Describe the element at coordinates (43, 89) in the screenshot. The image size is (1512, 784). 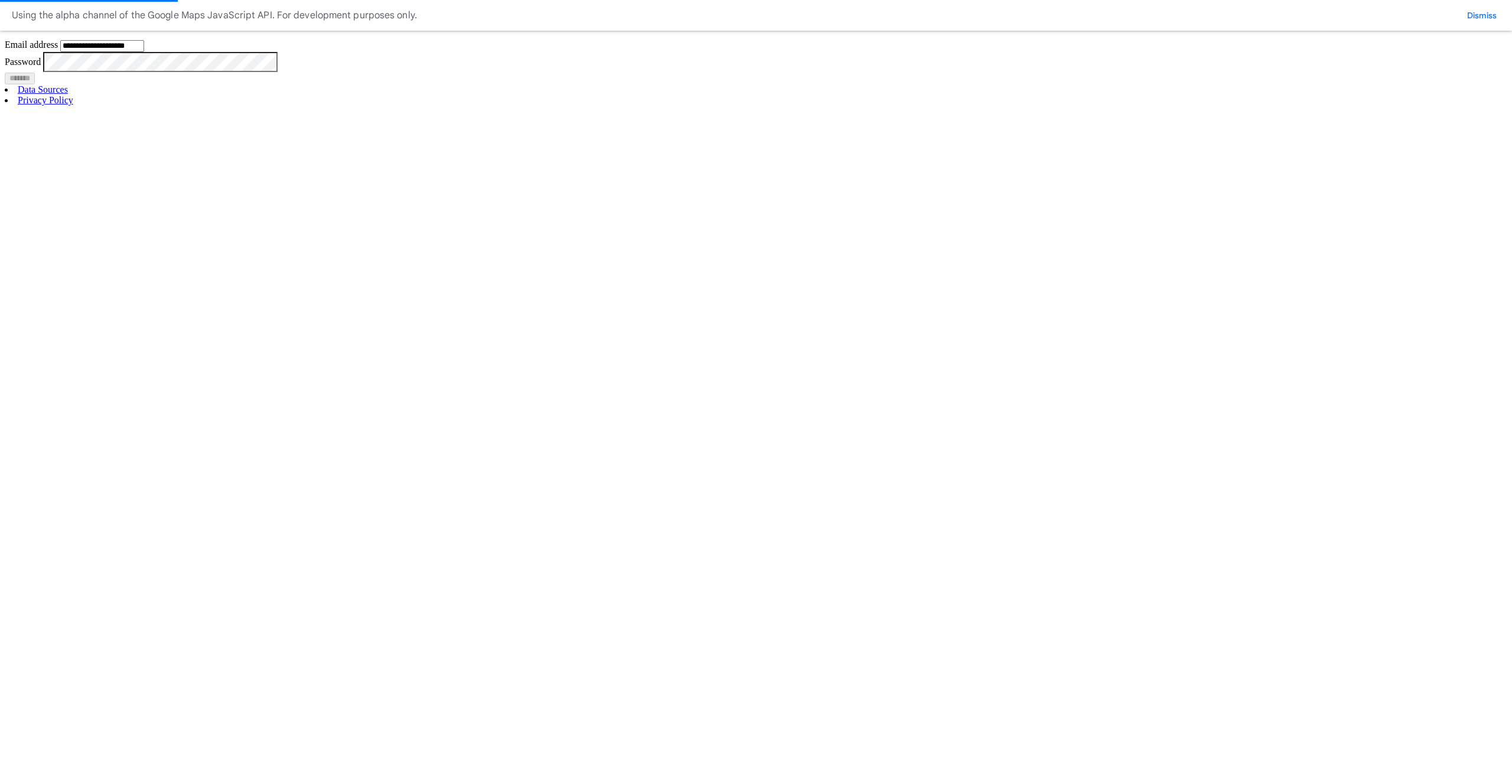
I see `a: Data Sources` at that location.